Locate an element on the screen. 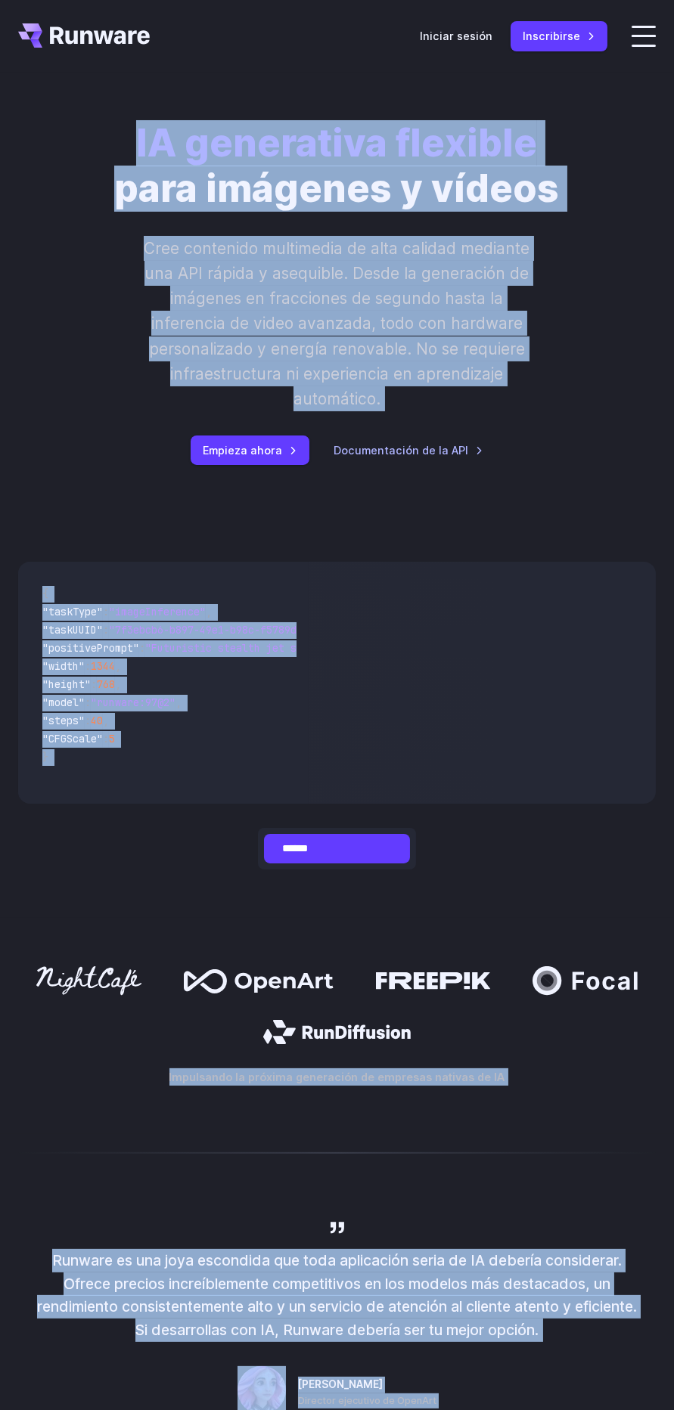  span: 768 is located at coordinates (106, 684).